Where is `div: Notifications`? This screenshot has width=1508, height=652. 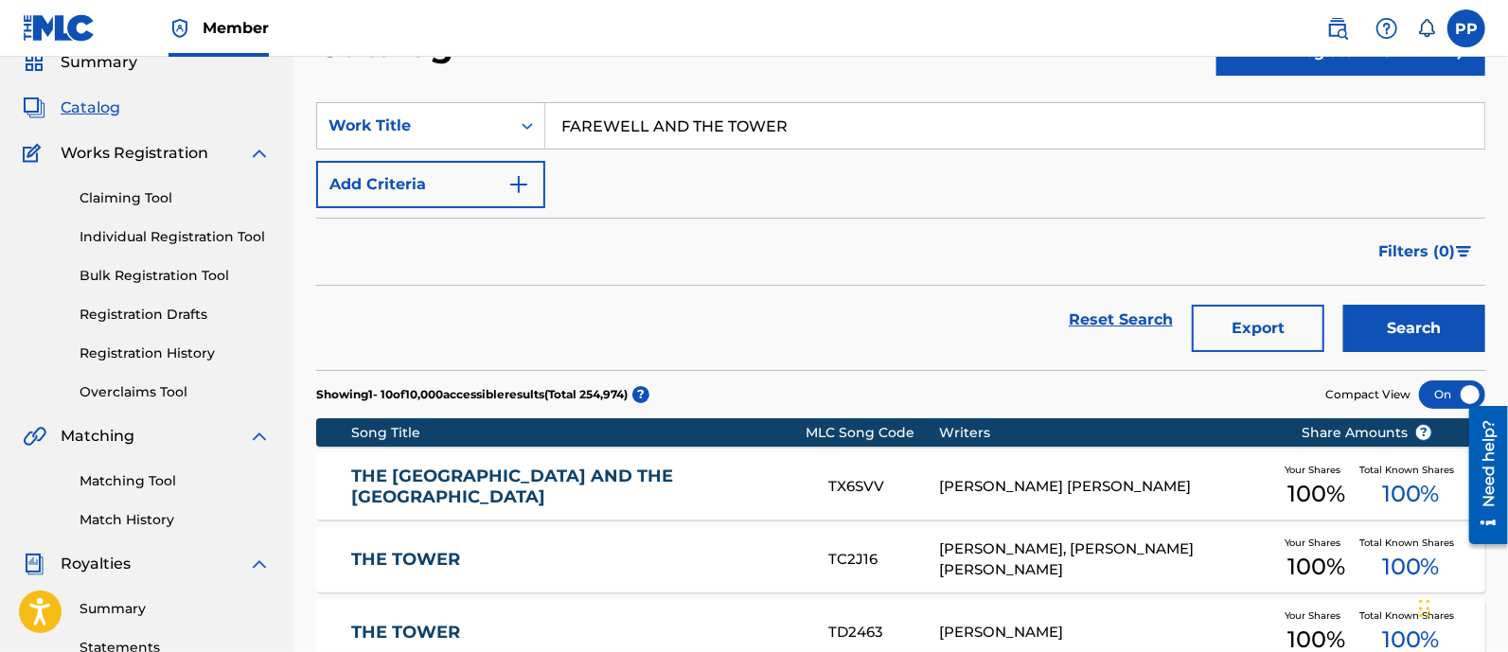 div: Notifications is located at coordinates (1427, 28).